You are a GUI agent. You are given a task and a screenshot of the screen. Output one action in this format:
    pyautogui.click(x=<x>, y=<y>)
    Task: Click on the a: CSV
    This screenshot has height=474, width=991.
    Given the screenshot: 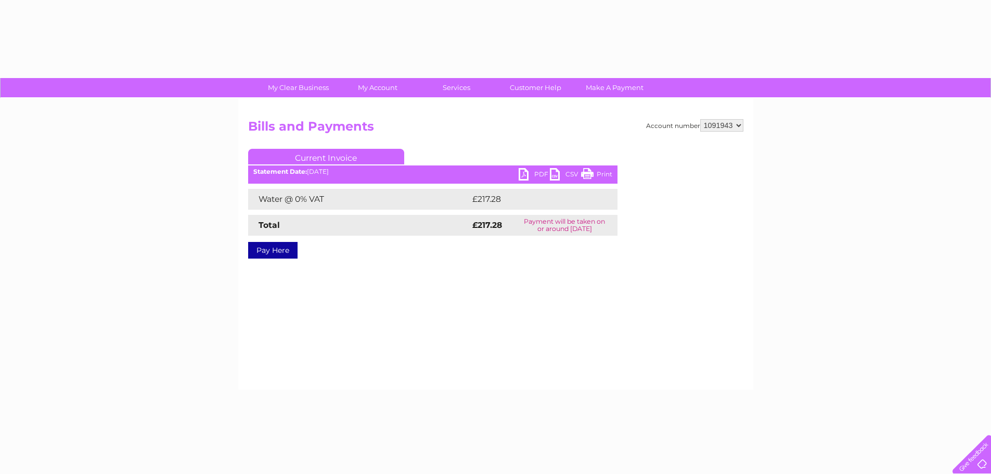 What is the action you would take?
    pyautogui.click(x=566, y=175)
    